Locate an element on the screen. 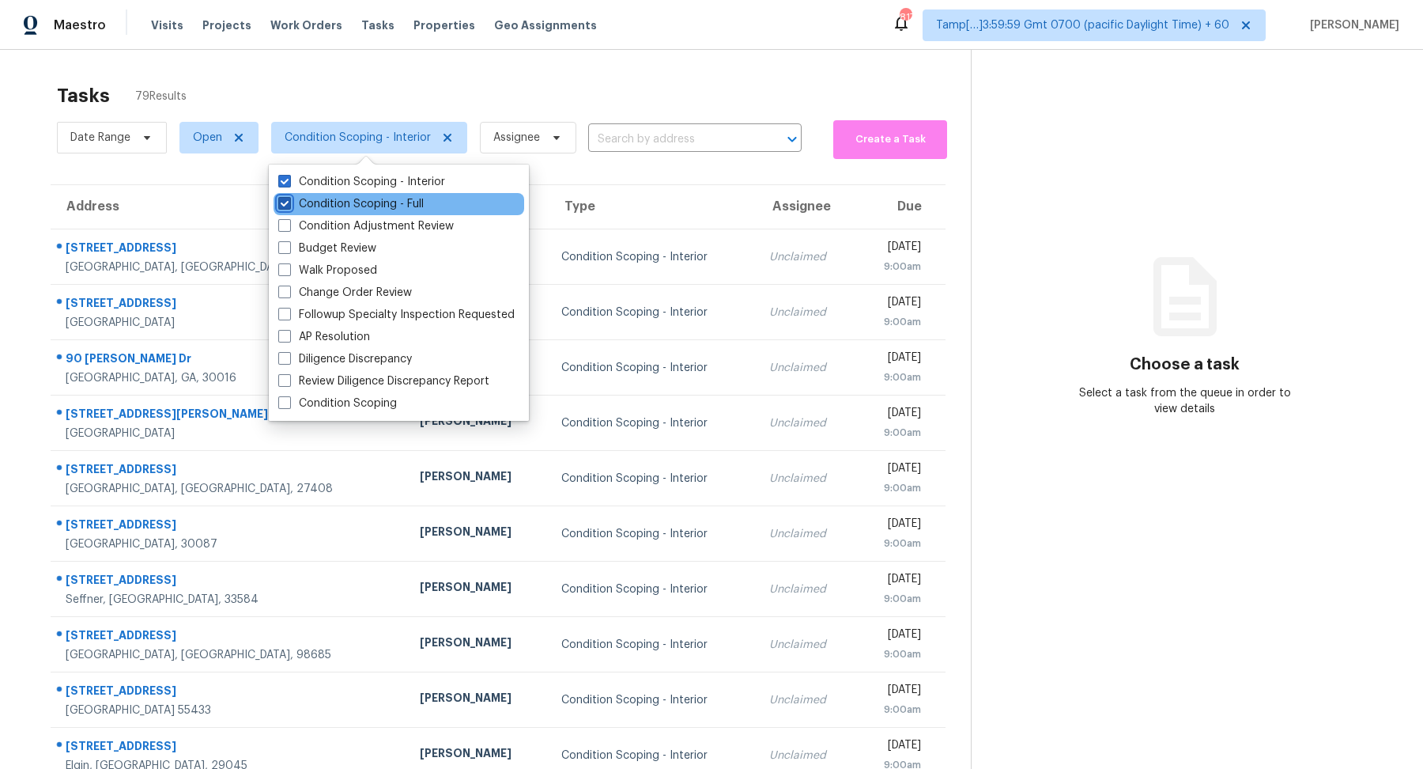 The image size is (1423, 769). label: Condition Scoping is located at coordinates (338, 403).